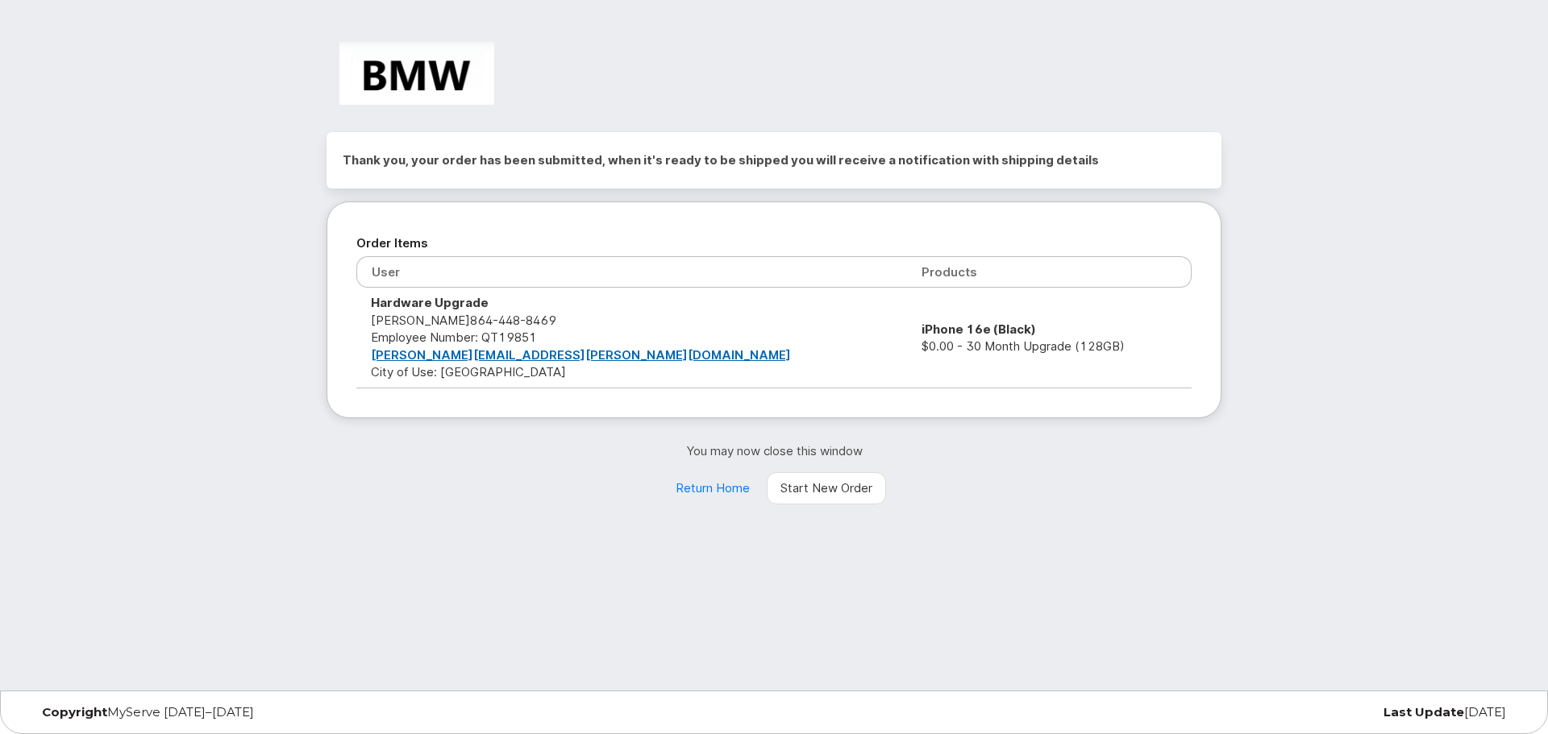 This screenshot has height=734, width=1548. What do you see at coordinates (1049, 338) in the screenshot?
I see `td: $0.00 - 30 Month Upgrade (128GB)` at bounding box center [1049, 338].